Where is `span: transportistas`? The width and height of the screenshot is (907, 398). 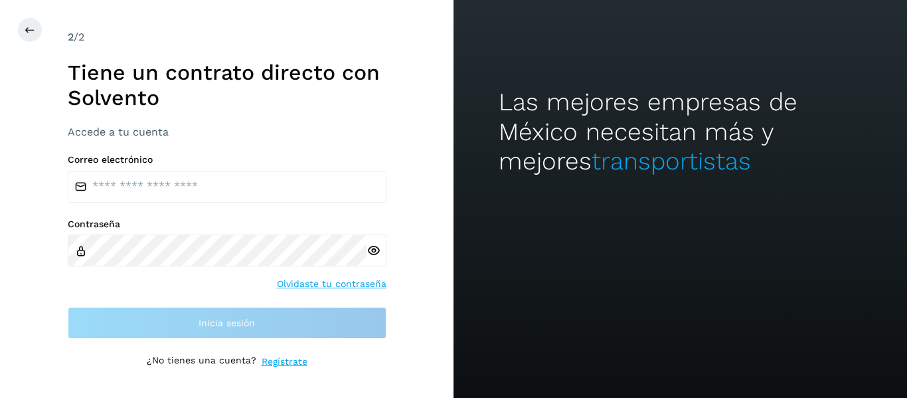
span: transportistas is located at coordinates (671, 161).